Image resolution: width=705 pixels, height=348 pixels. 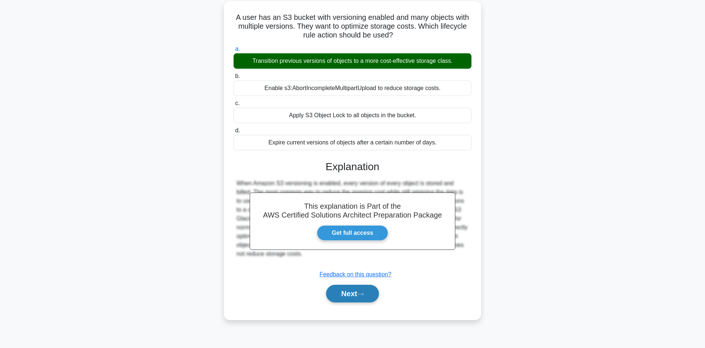 What do you see at coordinates (352, 218) in the screenshot?
I see `div: When Amazon S3 versioning is enabled, every version of every object is stored and billed. The mos...` at bounding box center [352, 218].